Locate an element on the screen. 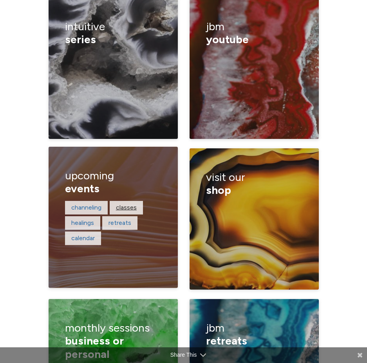  span: YouTube is located at coordinates (227, 39).